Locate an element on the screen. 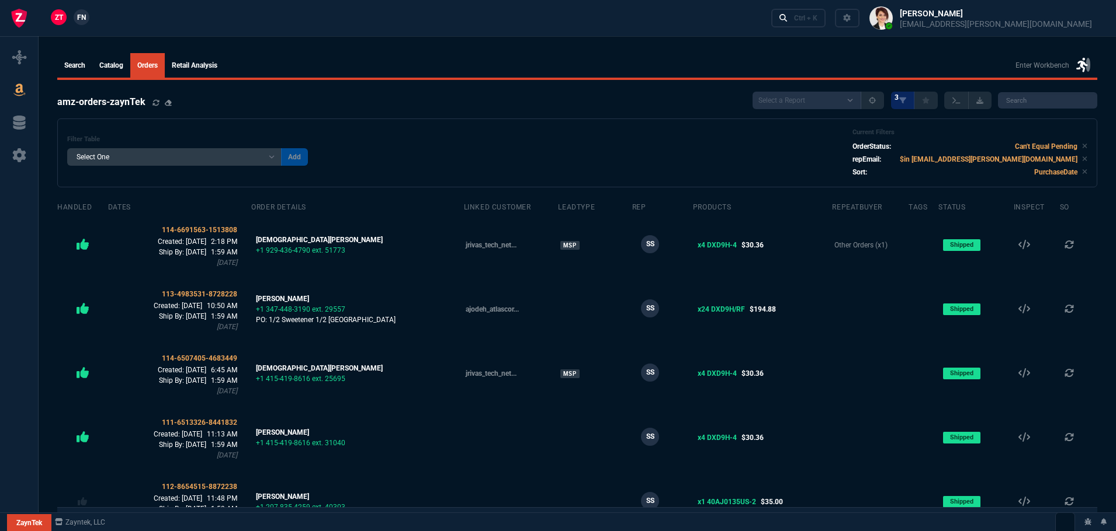 The image size is (1116, 531). span: FN is located at coordinates (81, 18).